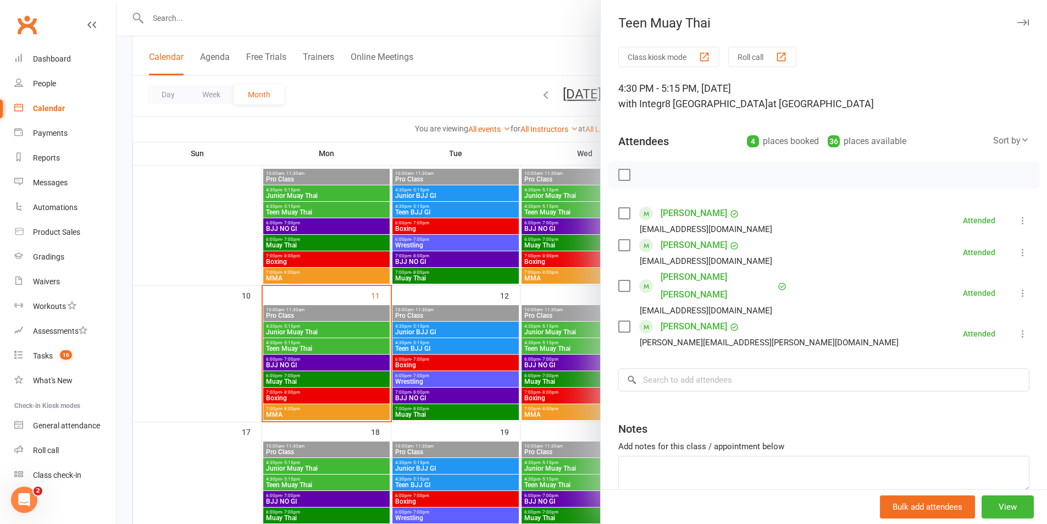 The image size is (1047, 524). What do you see at coordinates (65, 257) in the screenshot?
I see `a: Gradings` at bounding box center [65, 257].